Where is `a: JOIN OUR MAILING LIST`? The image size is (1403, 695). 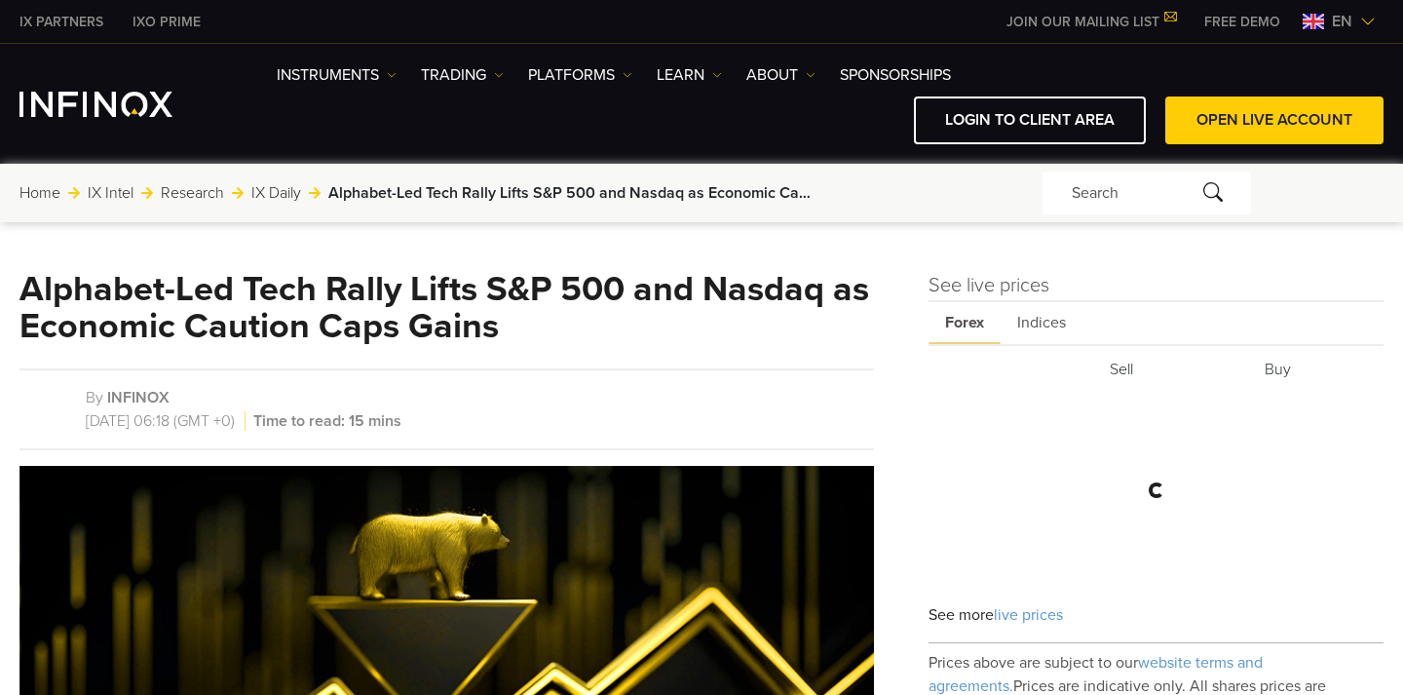 a: JOIN OUR MAILING LIST is located at coordinates (1091, 21).